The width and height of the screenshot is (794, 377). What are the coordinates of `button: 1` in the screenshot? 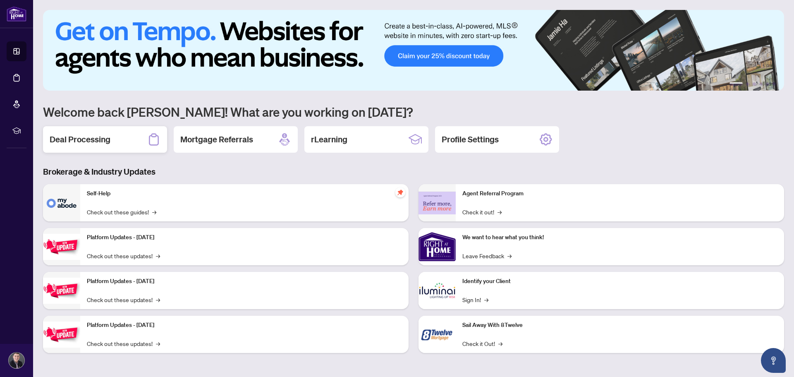 It's located at (736, 84).